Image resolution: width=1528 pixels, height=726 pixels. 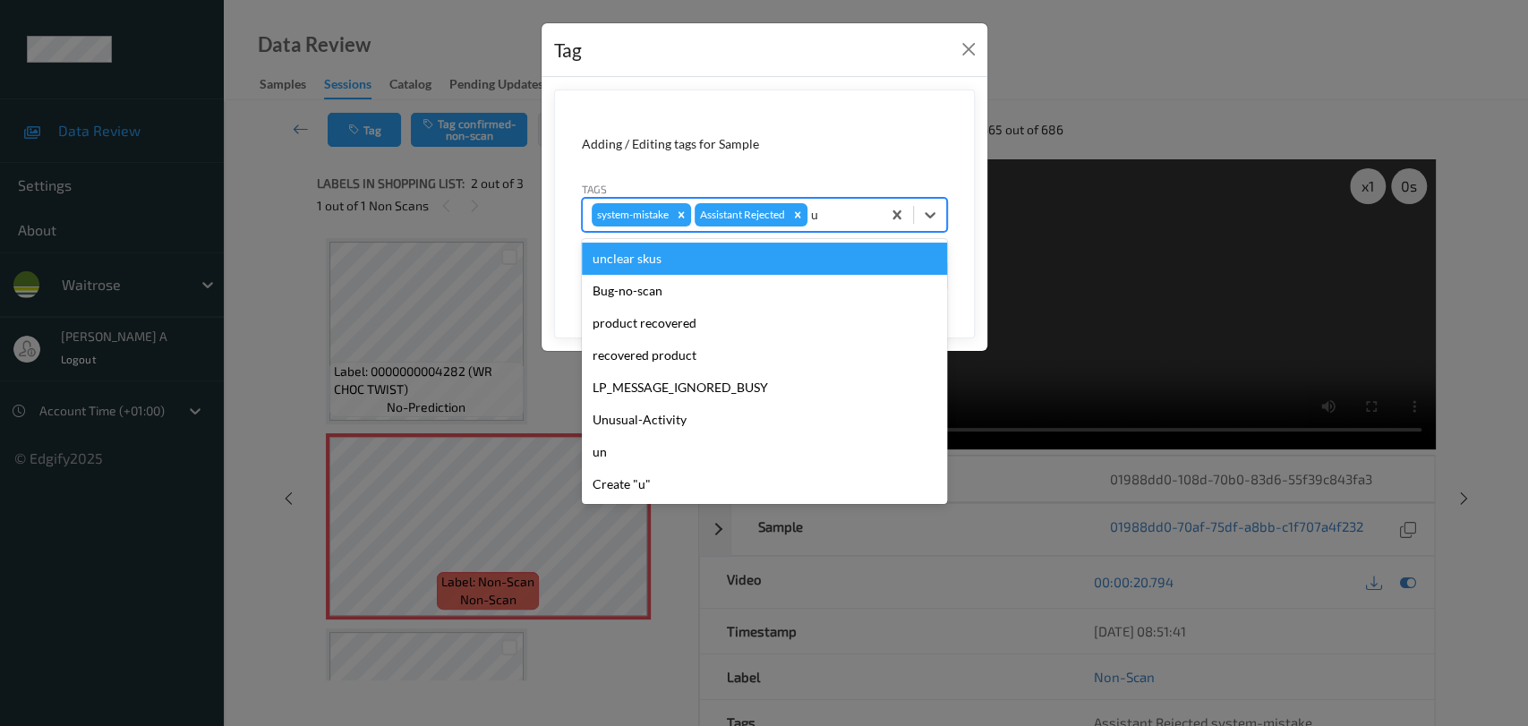 What do you see at coordinates (568, 50) in the screenshot?
I see `div: Tag` at bounding box center [568, 50].